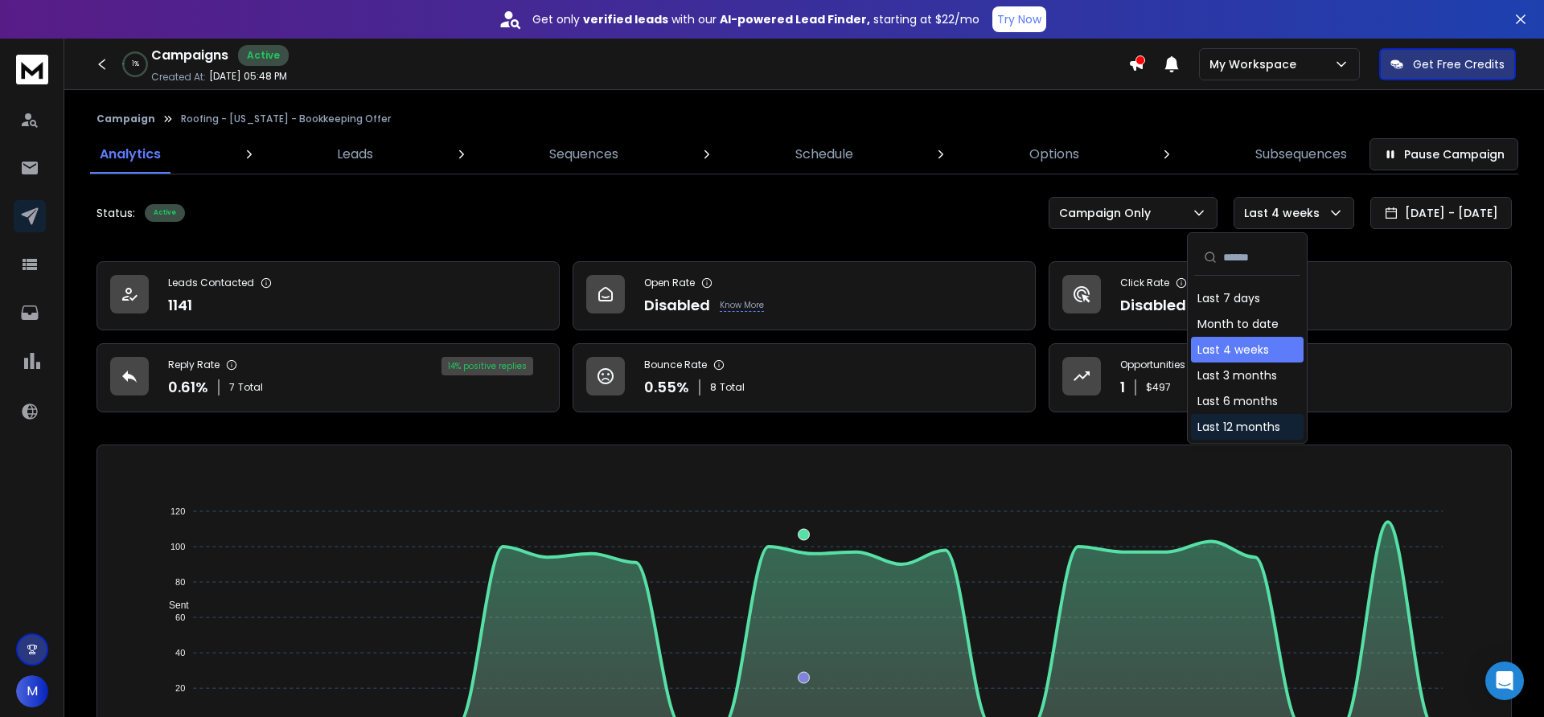 This screenshot has height=717, width=1544. I want to click on p: Get Free Credits, so click(1459, 64).